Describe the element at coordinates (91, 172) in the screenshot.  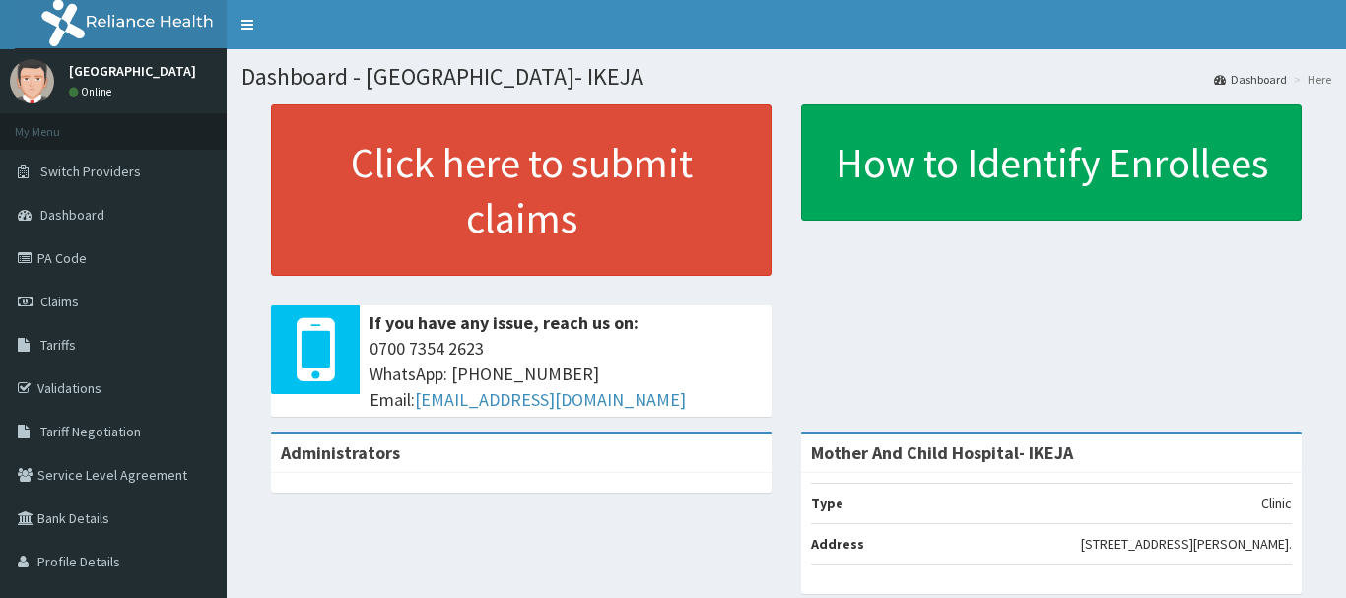
I see `span: Switch Providers` at that location.